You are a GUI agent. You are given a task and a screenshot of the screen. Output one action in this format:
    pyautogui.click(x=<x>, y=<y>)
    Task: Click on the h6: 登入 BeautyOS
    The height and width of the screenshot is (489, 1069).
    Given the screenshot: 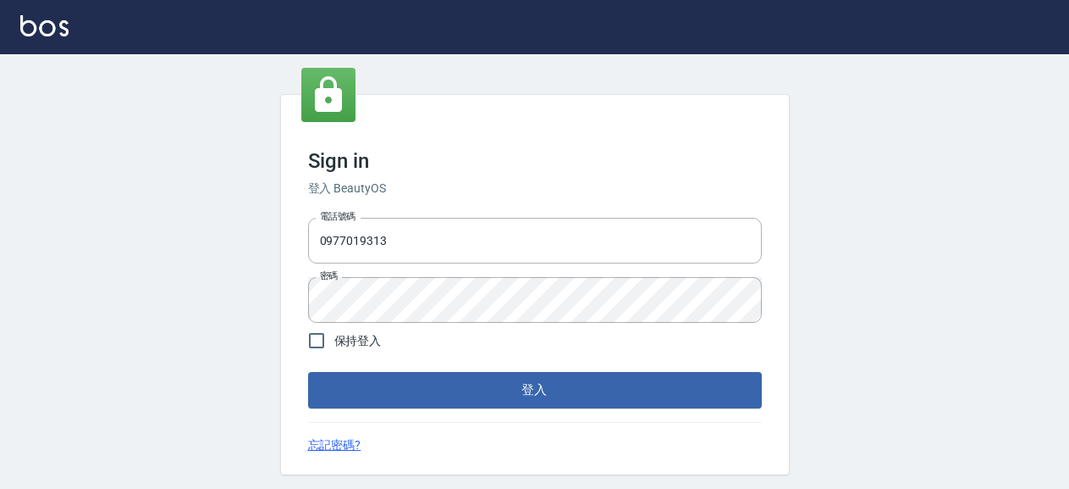 What is the action you would take?
    pyautogui.click(x=535, y=188)
    